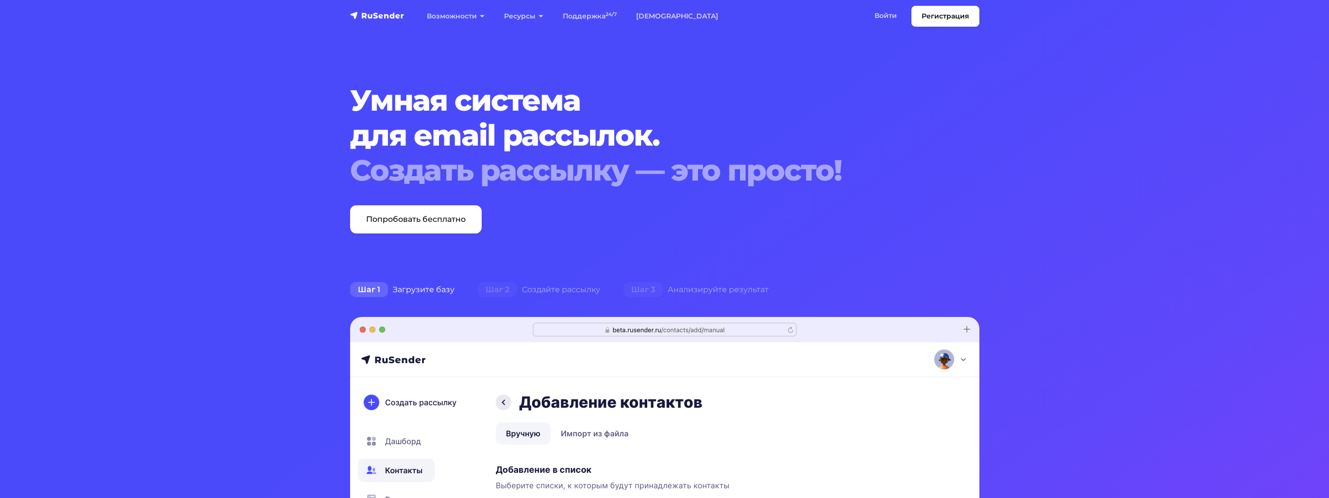 The width and height of the screenshot is (1329, 498). Describe the element at coordinates (456, 16) in the screenshot. I see `a: Возможности` at that location.